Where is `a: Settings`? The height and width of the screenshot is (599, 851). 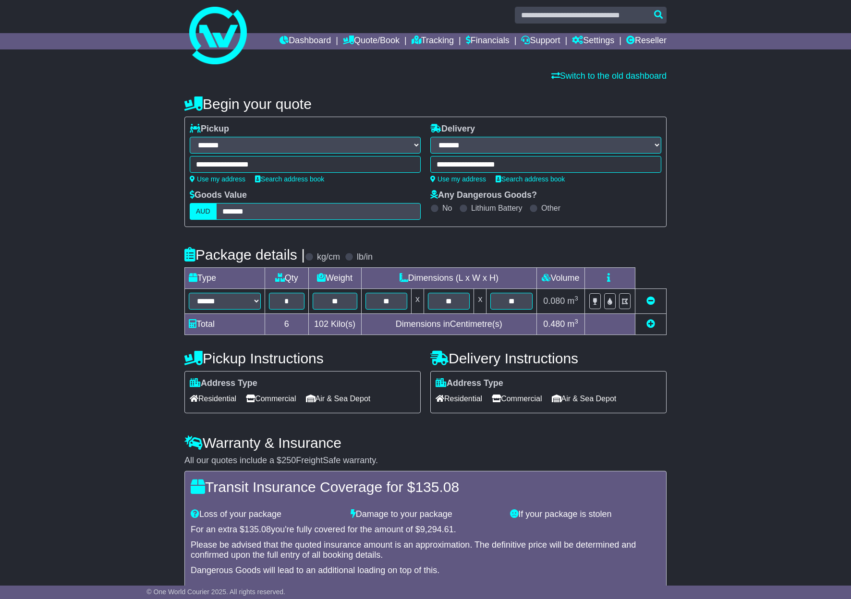 a: Settings is located at coordinates (593, 41).